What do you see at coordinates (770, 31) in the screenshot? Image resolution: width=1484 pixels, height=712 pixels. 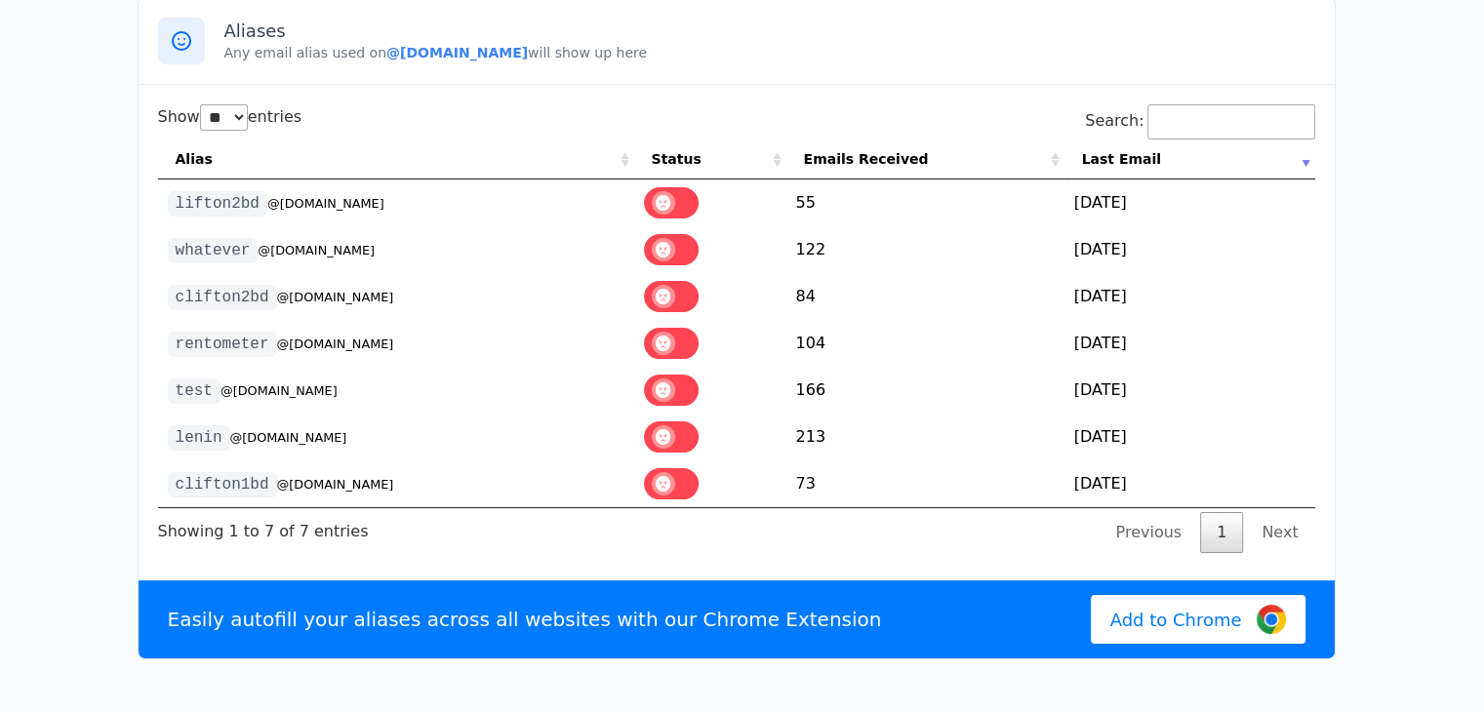 I see `h3: Aliases` at bounding box center [770, 31].